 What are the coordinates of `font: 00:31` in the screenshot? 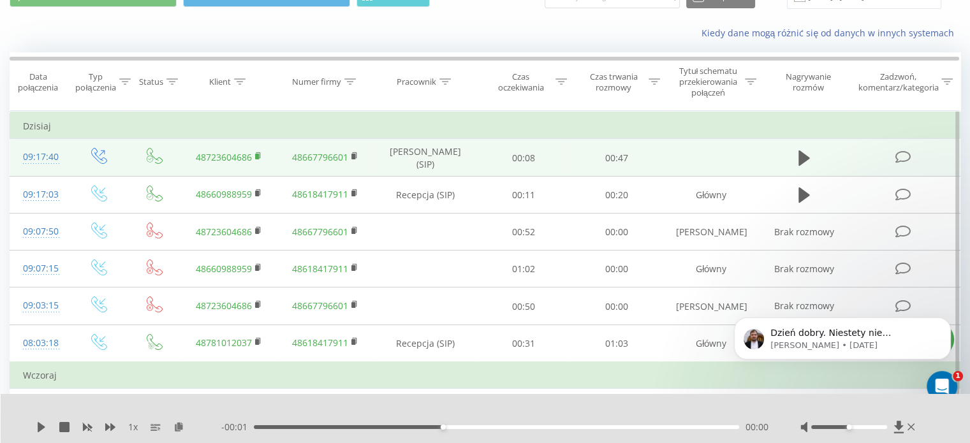 It's located at (523, 343).